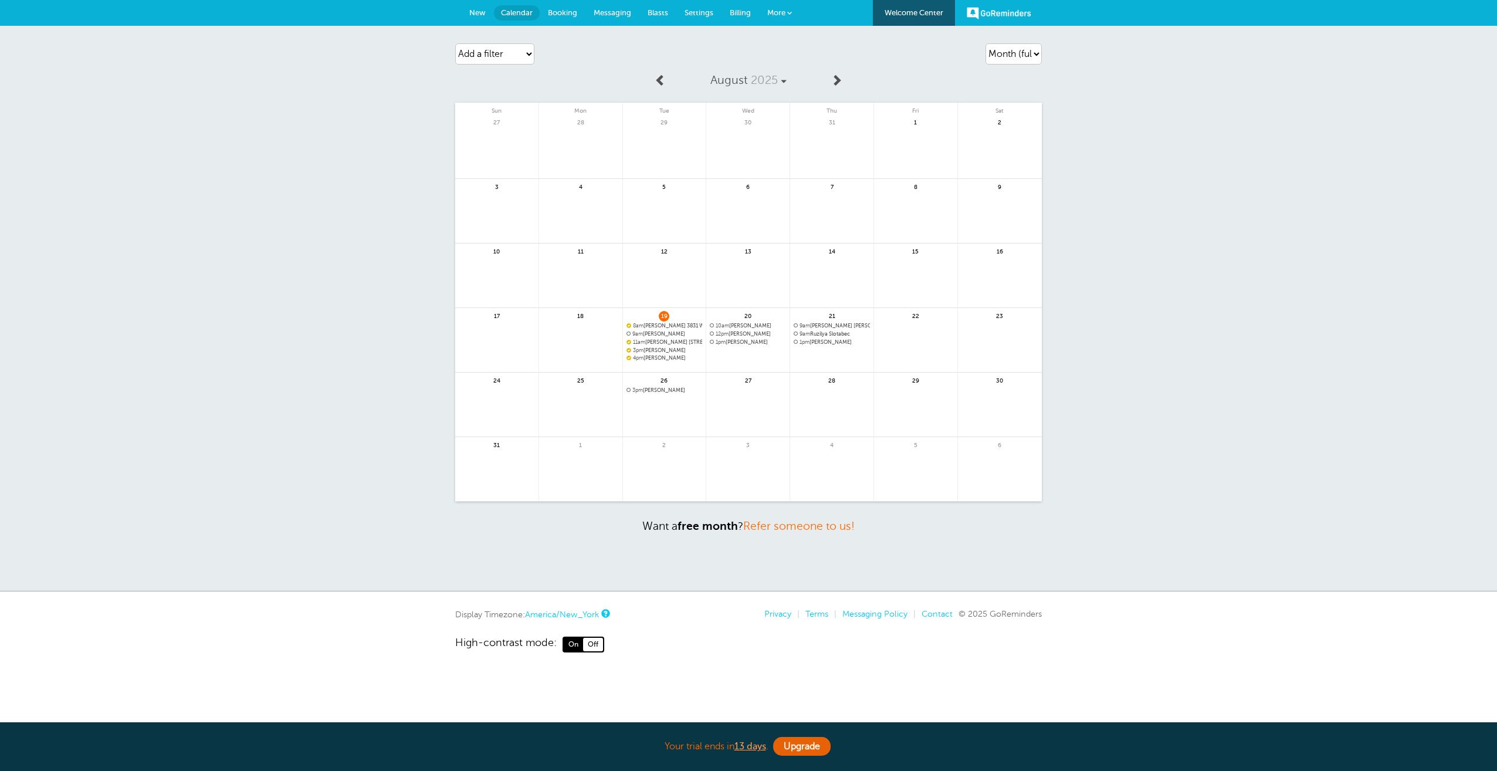  Describe the element at coordinates (748, 109) in the screenshot. I see `span: Wed` at that location.